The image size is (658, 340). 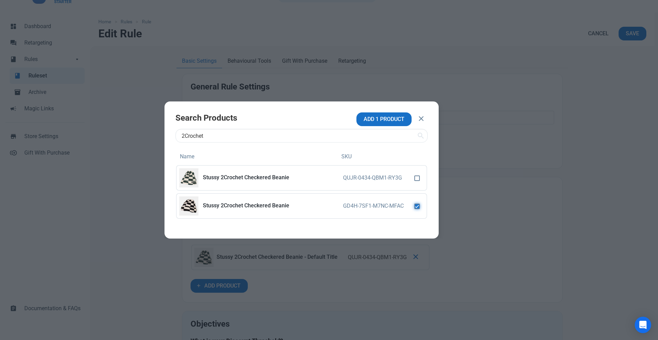 I want to click on span: GD4H-7SF1-M7NC-MFAC, so click(x=373, y=206).